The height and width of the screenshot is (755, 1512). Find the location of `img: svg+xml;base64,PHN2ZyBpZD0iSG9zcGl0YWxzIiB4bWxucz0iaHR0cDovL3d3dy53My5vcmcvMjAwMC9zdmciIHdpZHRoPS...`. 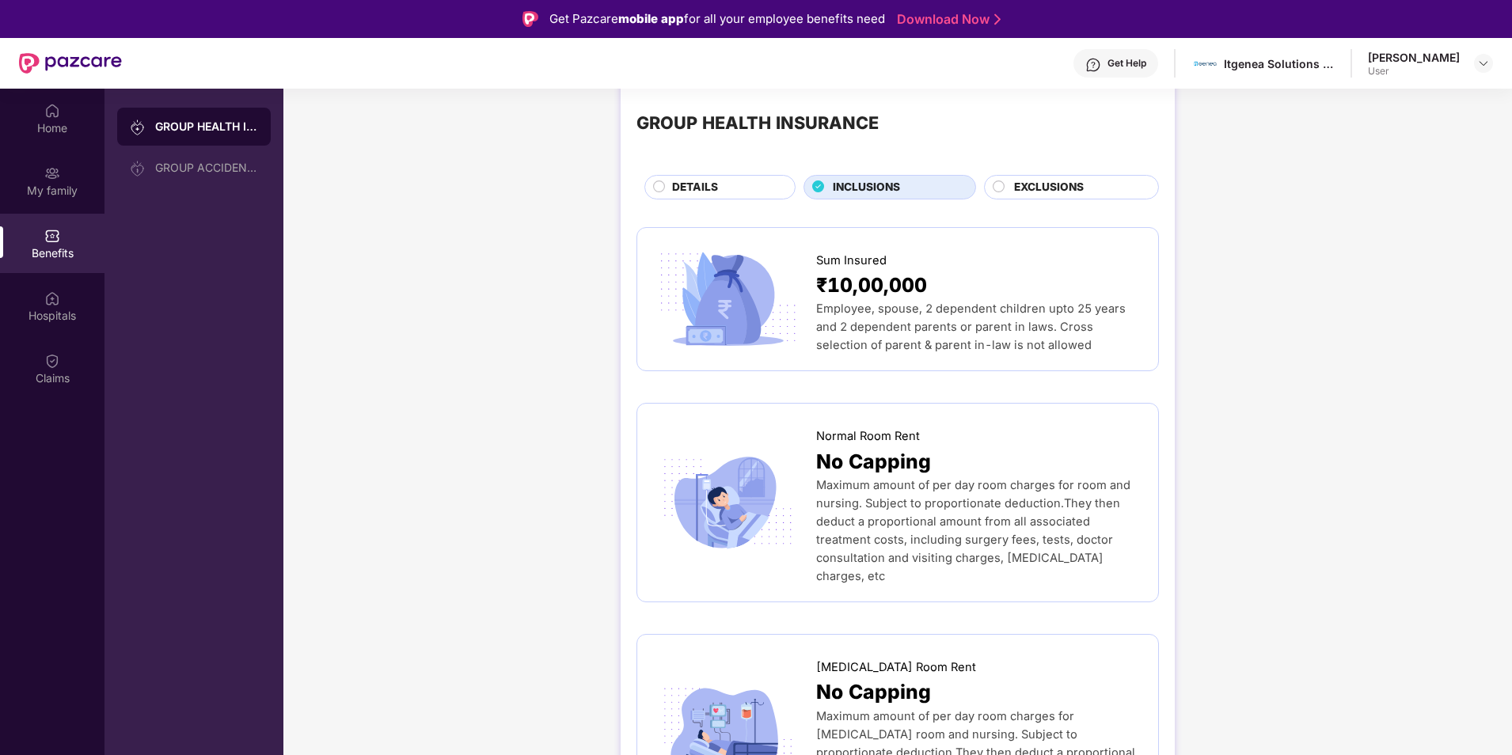

img: svg+xml;base64,PHN2ZyBpZD0iSG9zcGl0YWxzIiB4bWxucz0iaHR0cDovL3d3dy53My5vcmcvMjAwMC9zdmciIHdpZHRoPS... is located at coordinates (52, 299).